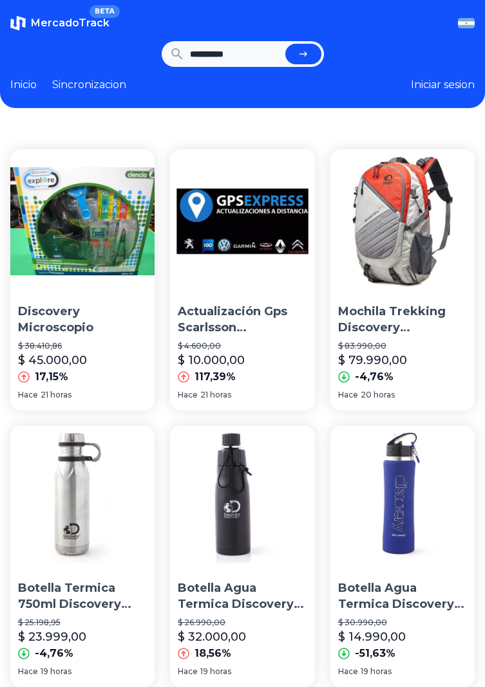  What do you see at coordinates (82, 221) in the screenshot?
I see `img: Discovery Microscopio` at bounding box center [82, 221].